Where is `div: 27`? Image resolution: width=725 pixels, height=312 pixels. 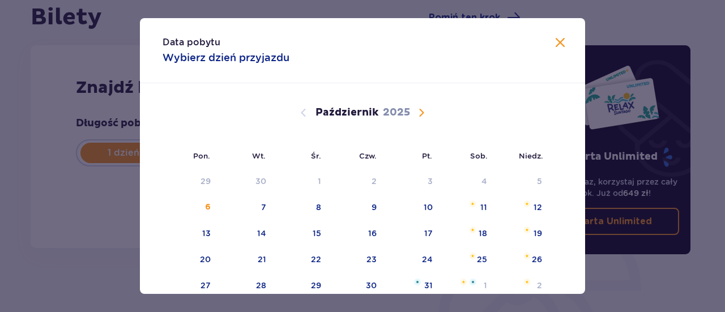 div: 27 is located at coordinates (206, 286).